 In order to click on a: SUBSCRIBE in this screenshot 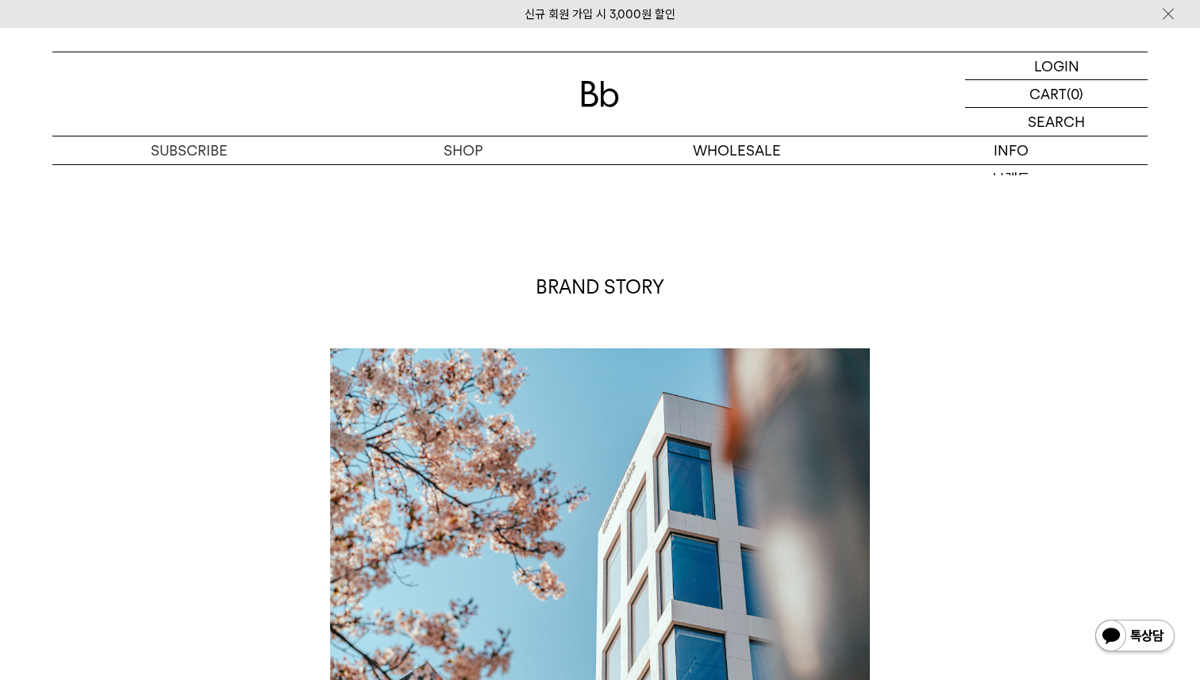, I will do `click(189, 150)`.